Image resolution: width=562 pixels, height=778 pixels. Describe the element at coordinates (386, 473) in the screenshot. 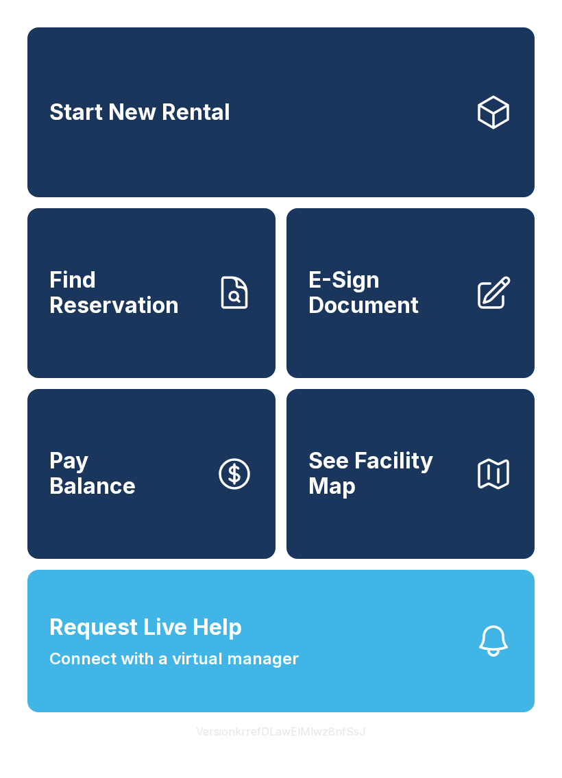

I see `span: See Facility Map` at that location.